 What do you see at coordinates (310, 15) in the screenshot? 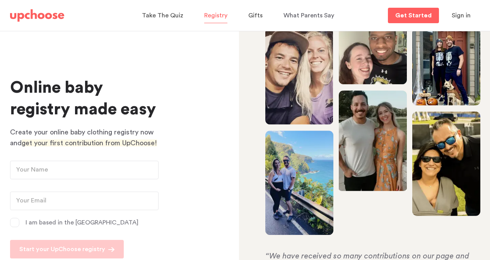
I see `a: What Parents Say` at bounding box center [310, 15].